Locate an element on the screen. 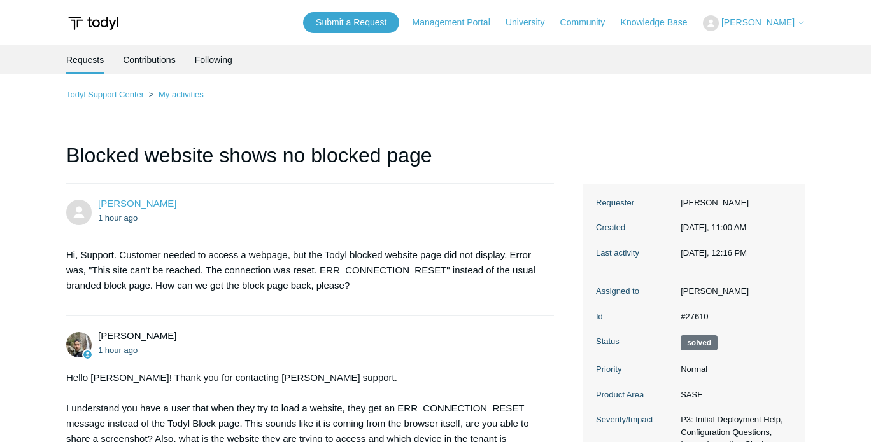 The image size is (871, 442). a: My activities is located at coordinates (181, 94).